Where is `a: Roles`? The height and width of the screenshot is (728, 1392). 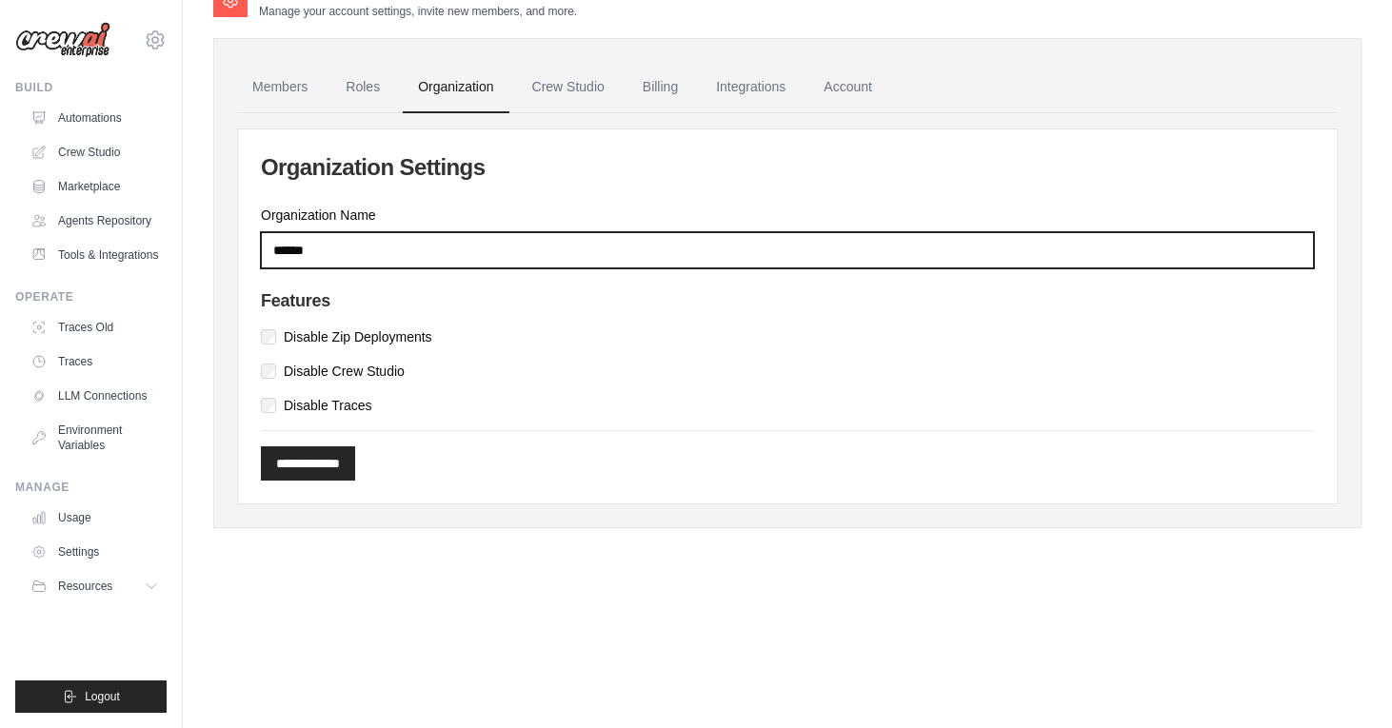 a: Roles is located at coordinates (363, 88).